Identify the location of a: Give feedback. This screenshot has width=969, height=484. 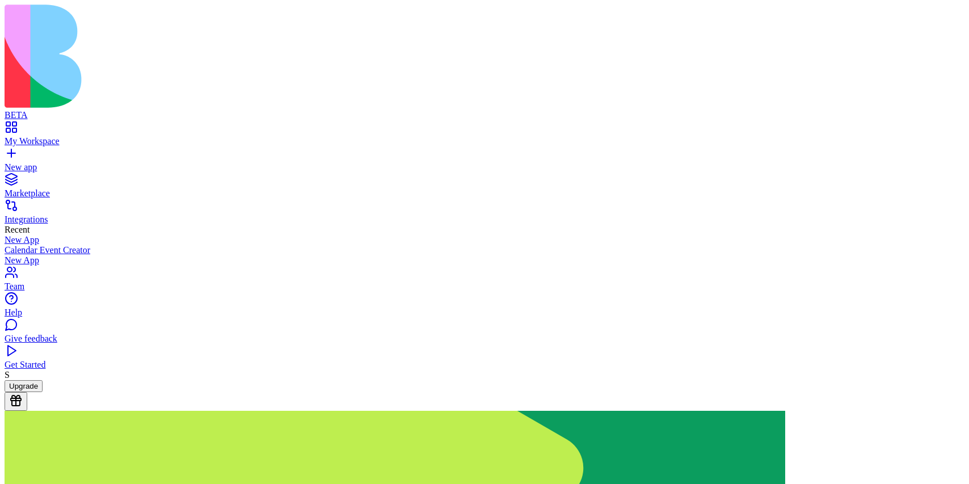
(484, 334).